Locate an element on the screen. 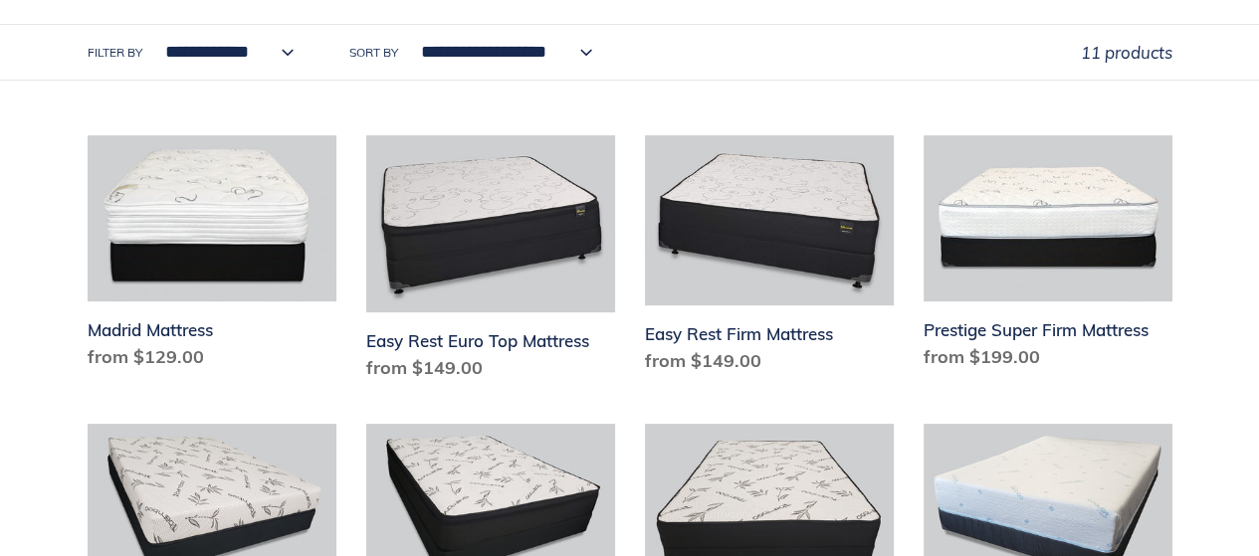  label: Sort by is located at coordinates (373, 53).